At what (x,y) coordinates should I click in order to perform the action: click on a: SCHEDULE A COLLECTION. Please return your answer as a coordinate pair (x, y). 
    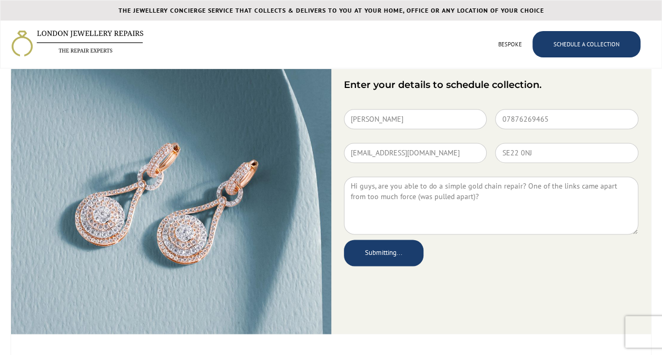
    Looking at the image, I should click on (586, 44).